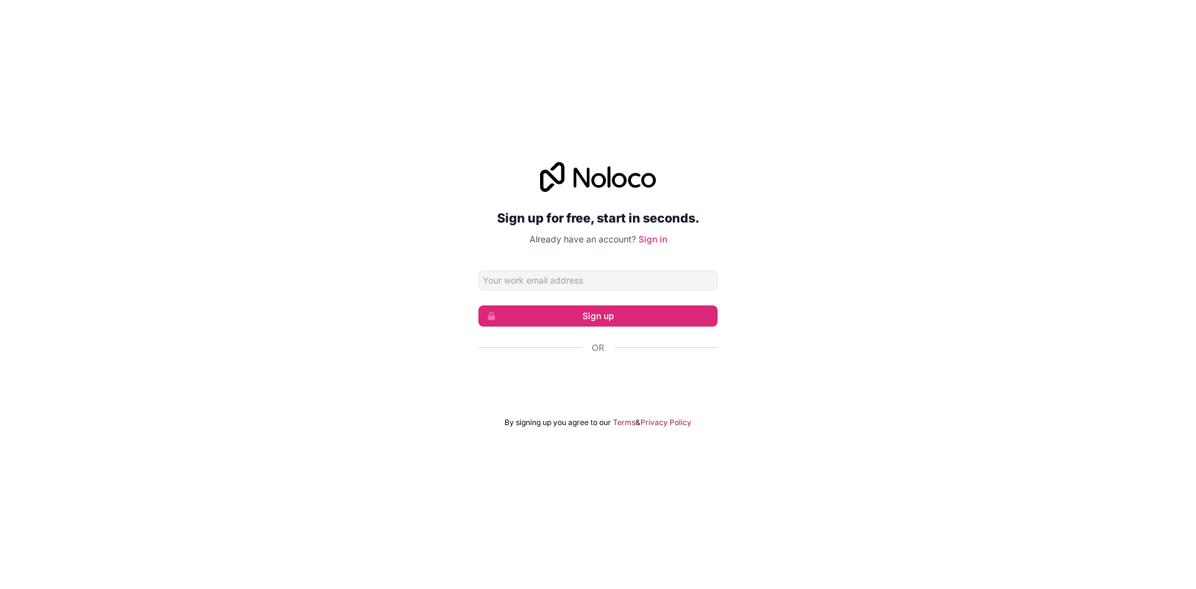 This screenshot has width=1196, height=589. I want to click on h2: Sign up for free, start in seconds., so click(598, 218).